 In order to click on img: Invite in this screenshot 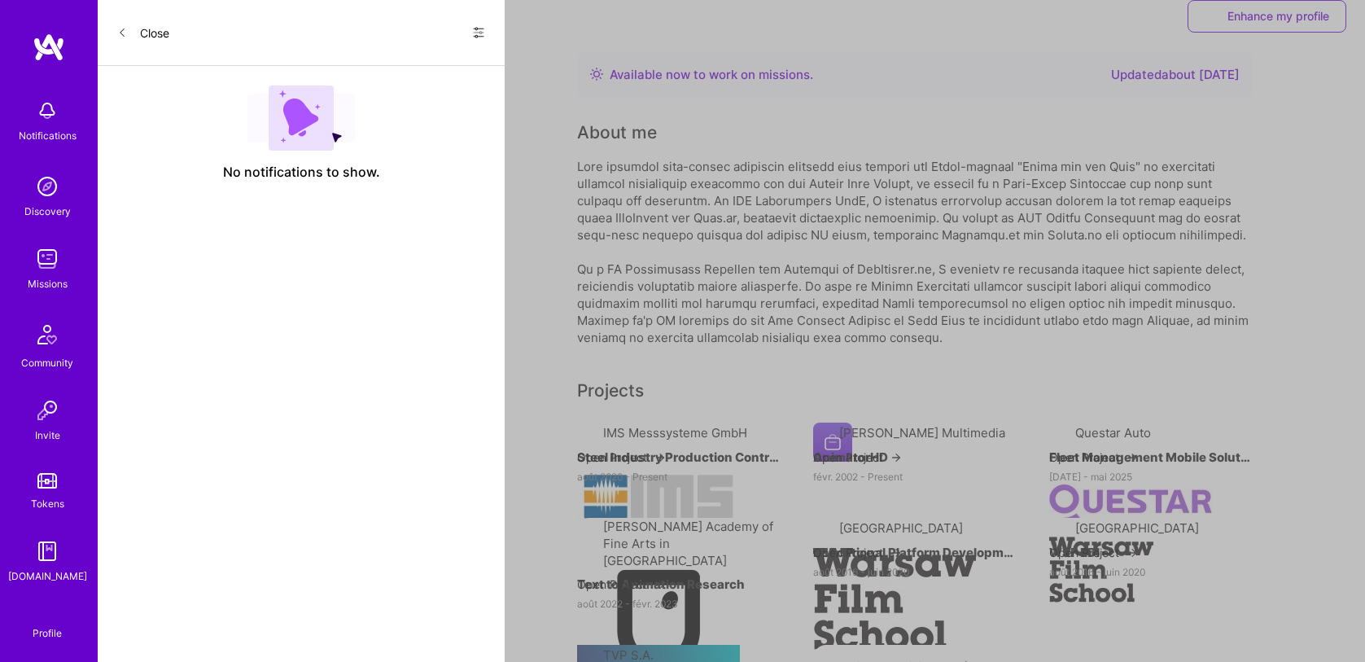, I will do `click(47, 410)`.